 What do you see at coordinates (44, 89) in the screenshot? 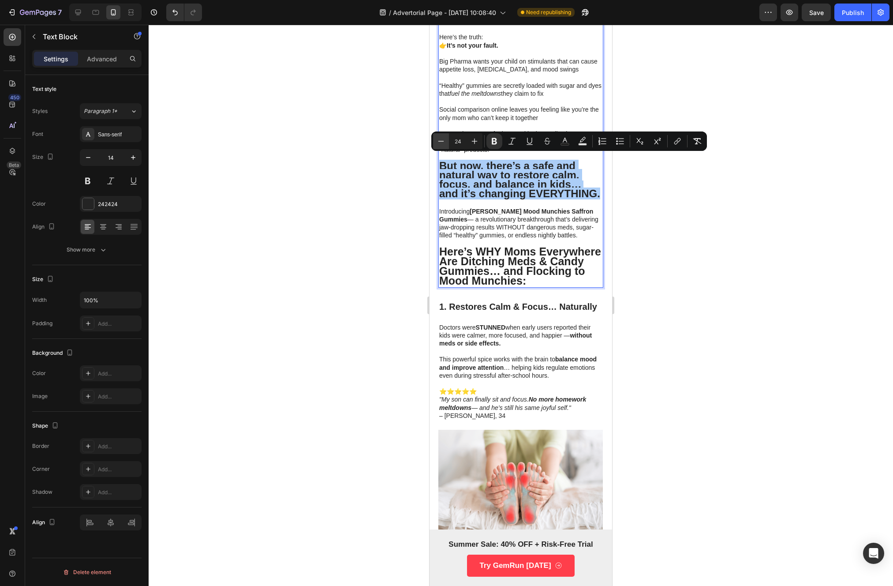
I see `div: Text style` at bounding box center [44, 89].